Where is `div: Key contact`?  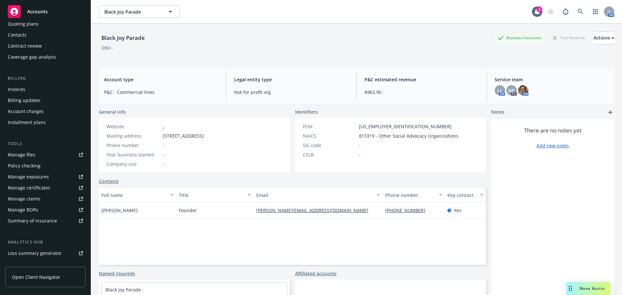 div: Key contact is located at coordinates (462, 195).